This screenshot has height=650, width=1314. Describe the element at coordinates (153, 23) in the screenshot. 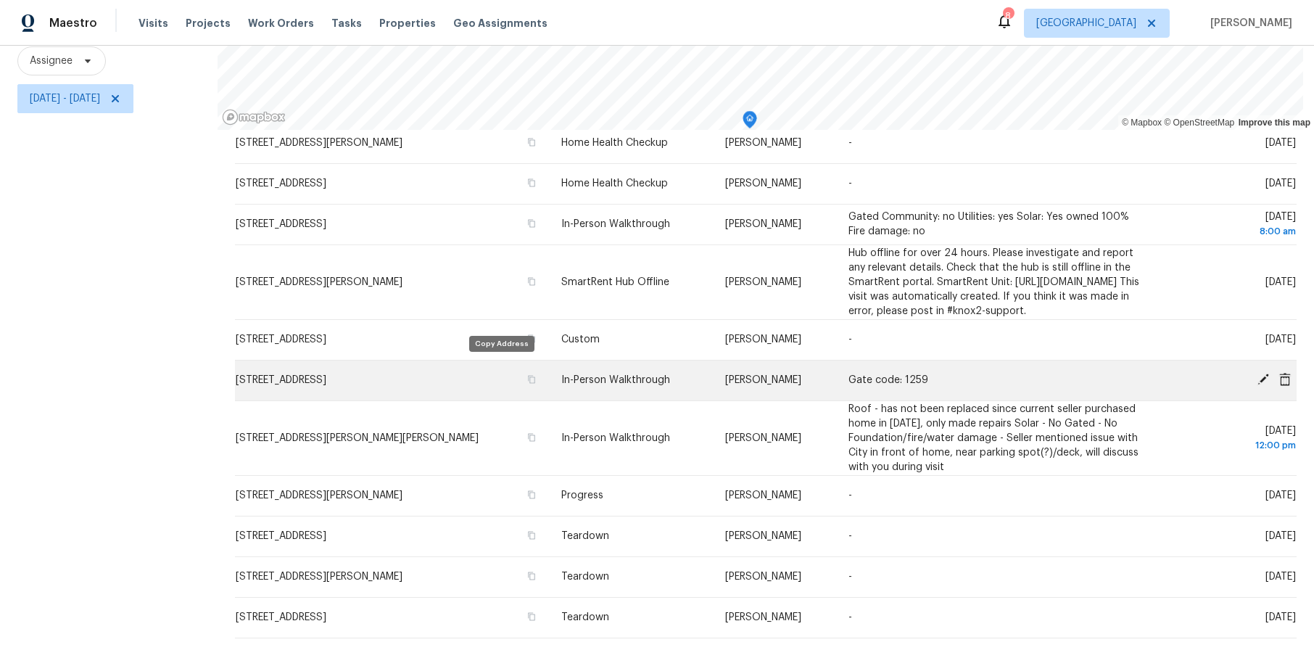

I see `span: Visits` at that location.